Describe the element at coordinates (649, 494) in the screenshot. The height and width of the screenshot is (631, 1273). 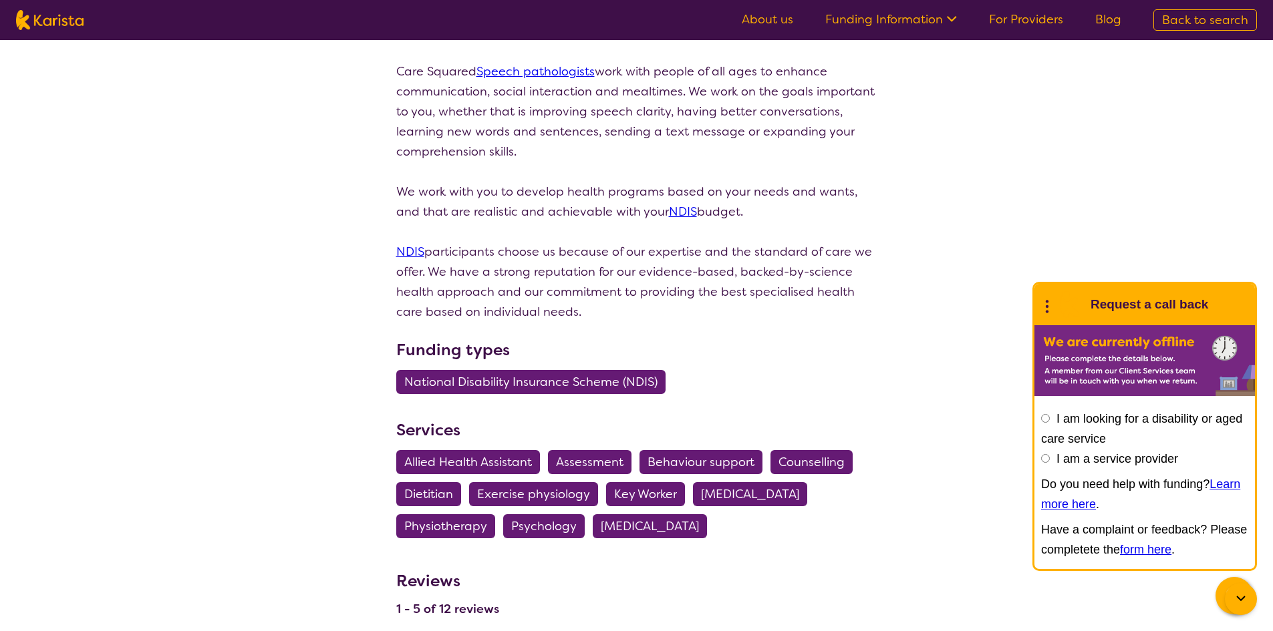
I see `a: Key Worker` at that location.